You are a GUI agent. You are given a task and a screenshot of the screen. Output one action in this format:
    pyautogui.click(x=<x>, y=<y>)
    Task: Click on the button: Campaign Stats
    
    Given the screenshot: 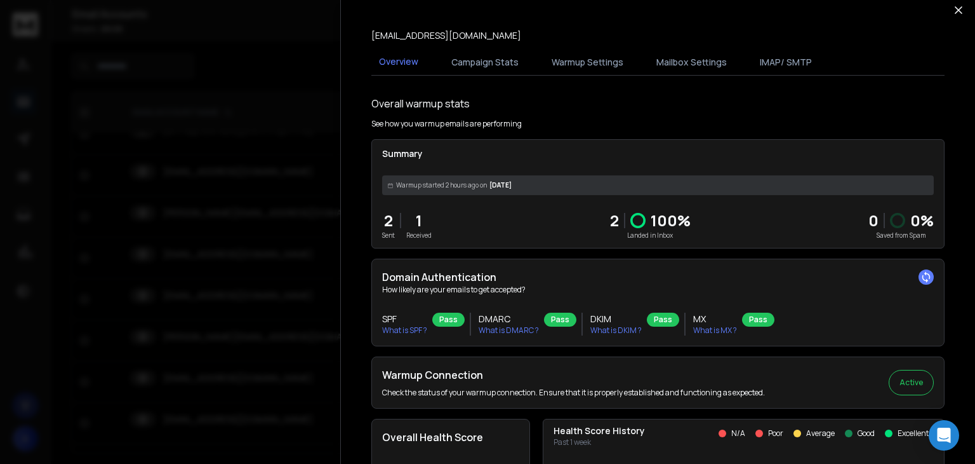 What is the action you would take?
    pyautogui.click(x=485, y=62)
    